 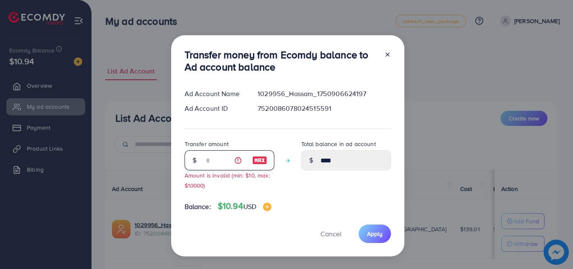 I want to click on h4: $10.94, so click(x=244, y=206).